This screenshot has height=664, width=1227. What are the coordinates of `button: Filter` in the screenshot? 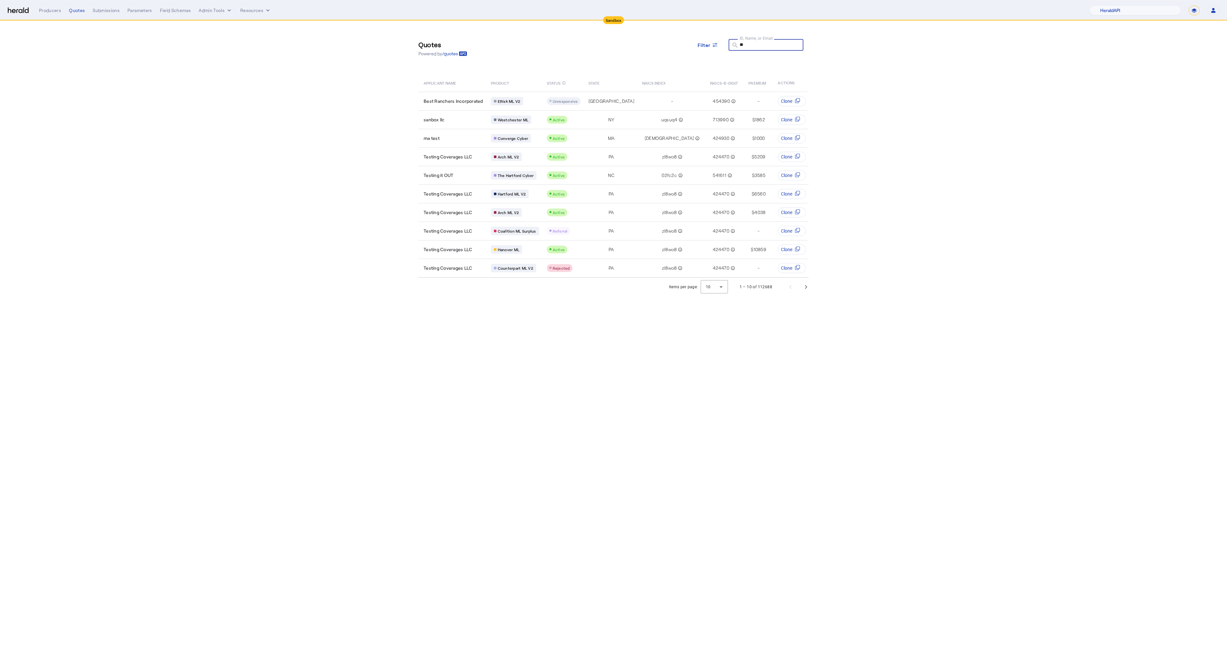 It's located at (708, 45).